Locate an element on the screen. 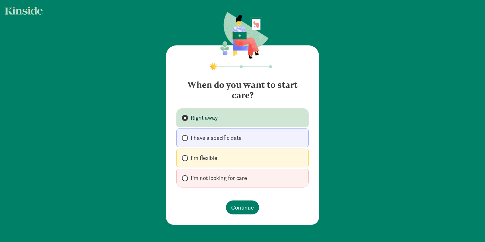  h4: When do you want to start care? is located at coordinates (242, 87).